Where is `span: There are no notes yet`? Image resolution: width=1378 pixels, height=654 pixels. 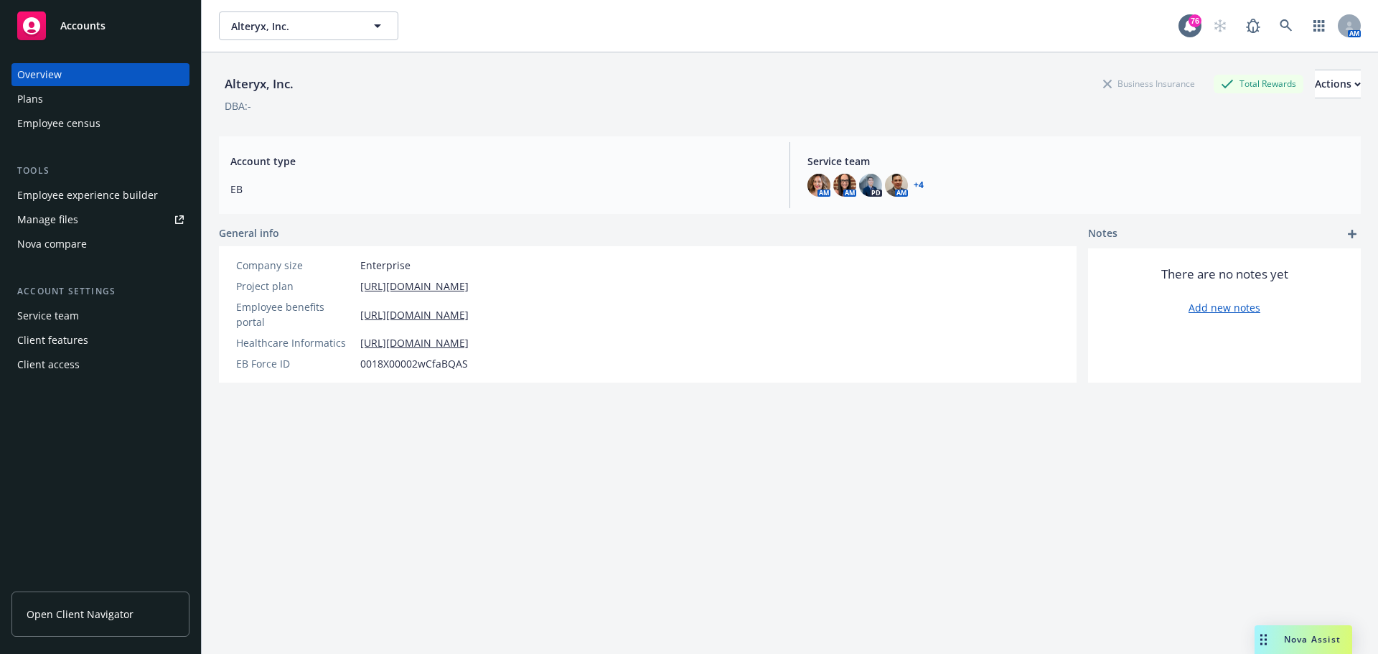 span: There are no notes yet is located at coordinates (1225, 274).